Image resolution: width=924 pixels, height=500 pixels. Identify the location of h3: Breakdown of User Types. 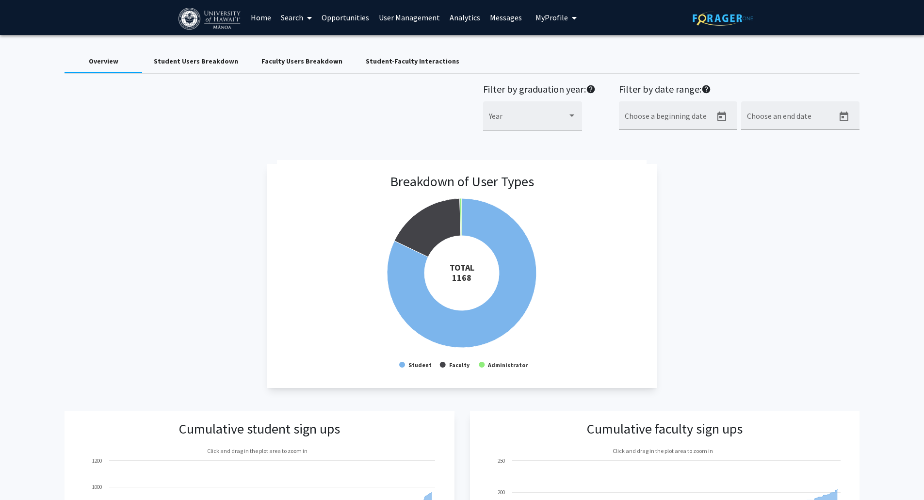
(462, 182).